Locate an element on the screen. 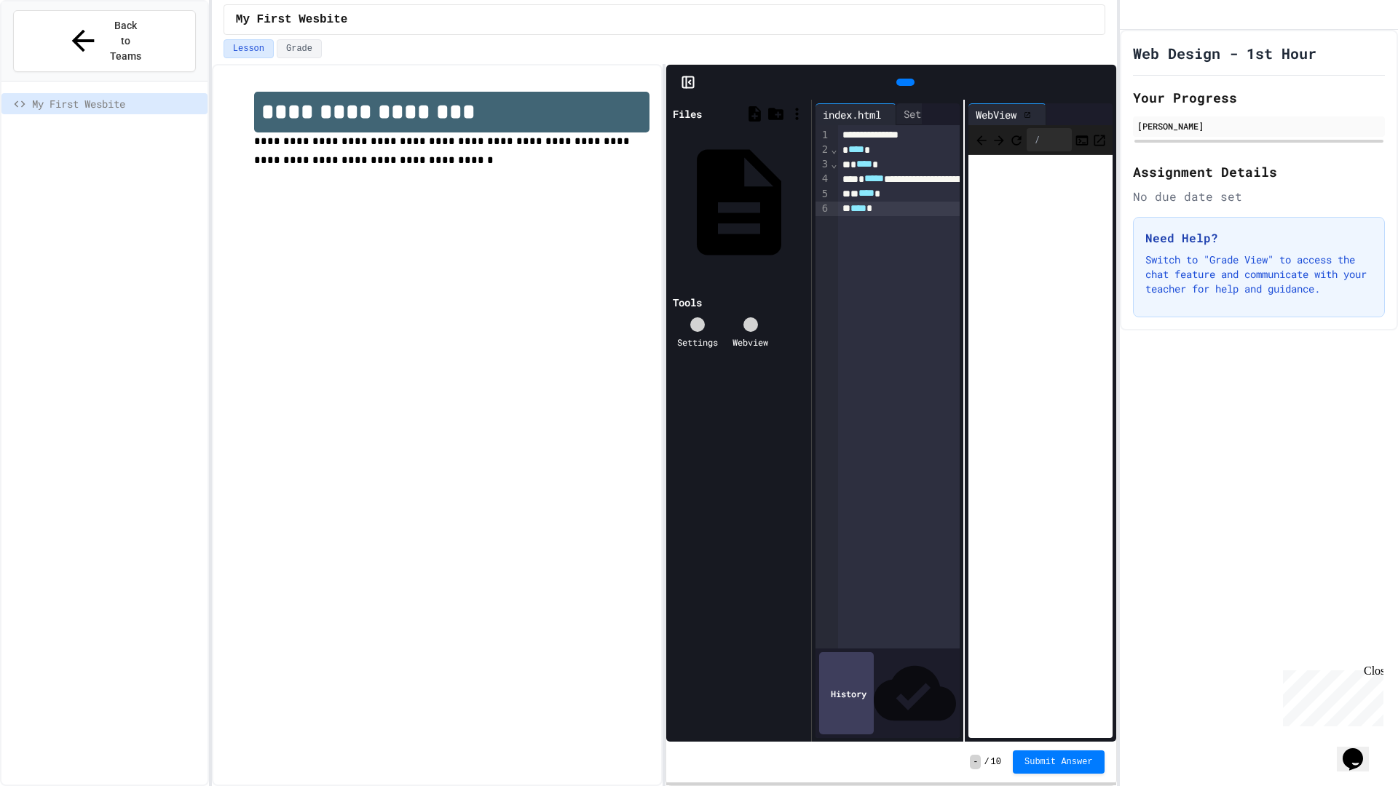 The height and width of the screenshot is (786, 1398). div: 5 is located at coordinates (823, 194).